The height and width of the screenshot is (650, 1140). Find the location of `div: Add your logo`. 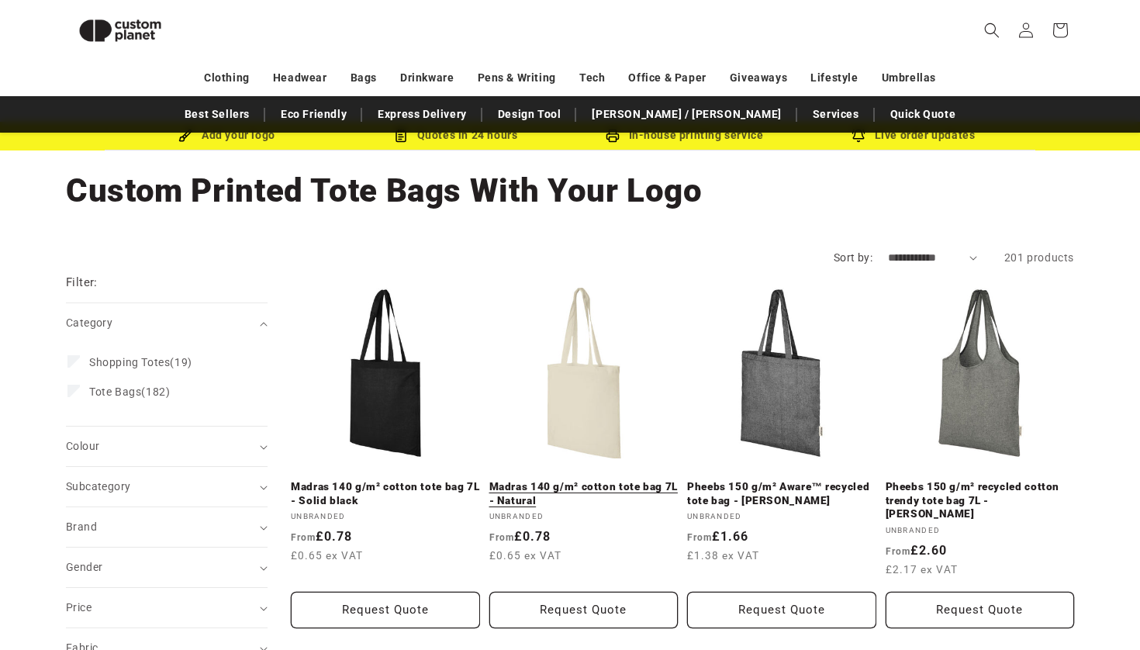

div: Add your logo is located at coordinates (226, 135).